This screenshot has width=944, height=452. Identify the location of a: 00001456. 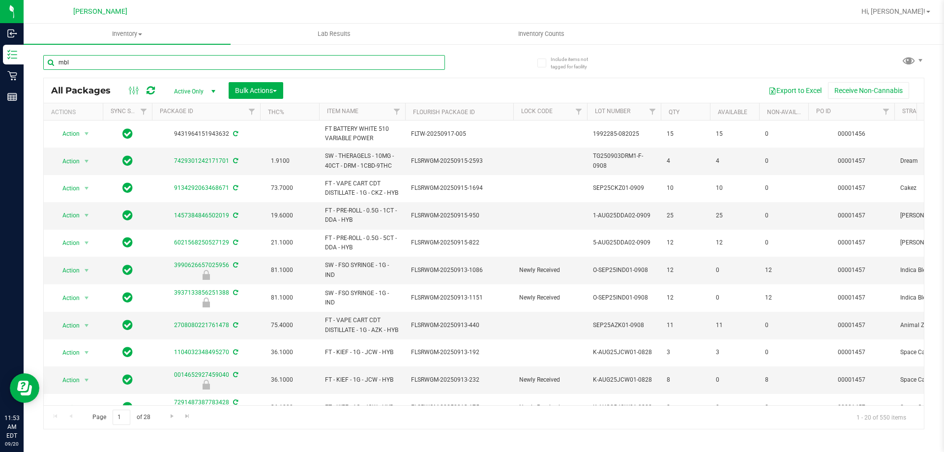
(852, 134).